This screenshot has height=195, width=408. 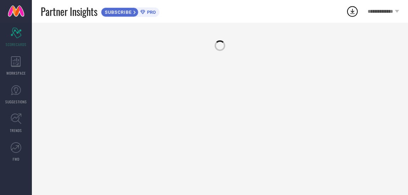 What do you see at coordinates (16, 44) in the screenshot?
I see `span: SCORECARDS` at bounding box center [16, 44].